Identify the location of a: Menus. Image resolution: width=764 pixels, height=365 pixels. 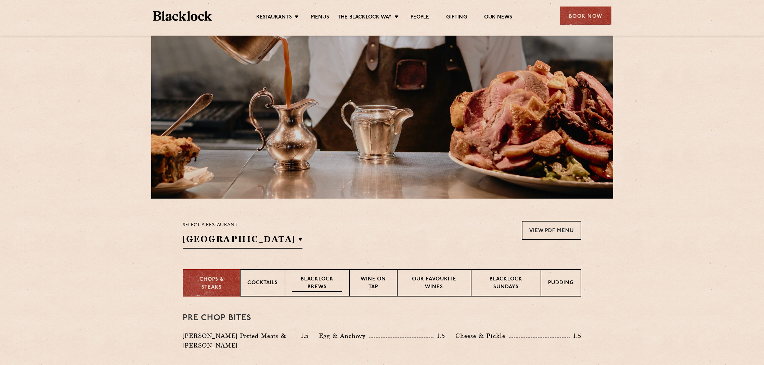
(320, 18).